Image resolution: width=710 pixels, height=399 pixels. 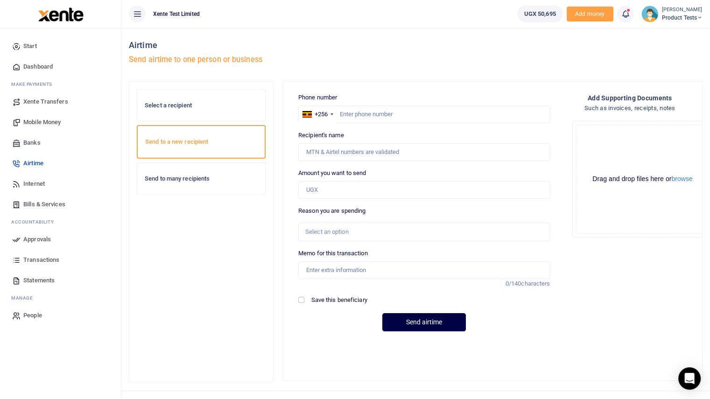 What do you see at coordinates (540, 14) in the screenshot?
I see `span: UGX 50,695` at bounding box center [540, 14].